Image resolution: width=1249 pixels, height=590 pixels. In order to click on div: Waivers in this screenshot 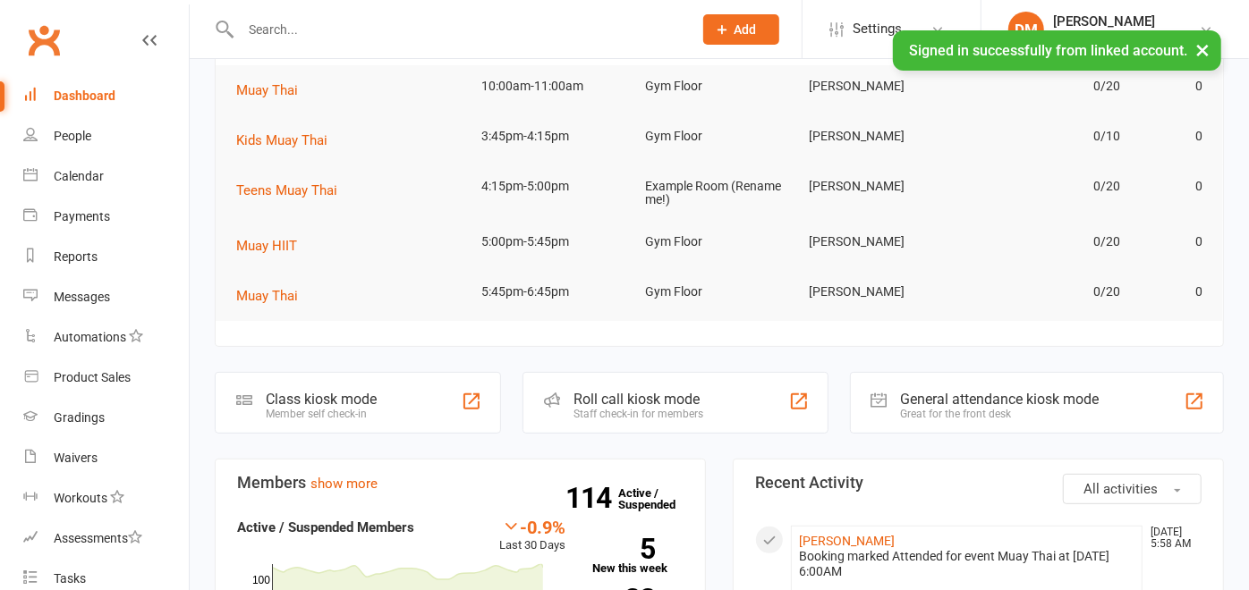, I will do `click(75, 458)`.